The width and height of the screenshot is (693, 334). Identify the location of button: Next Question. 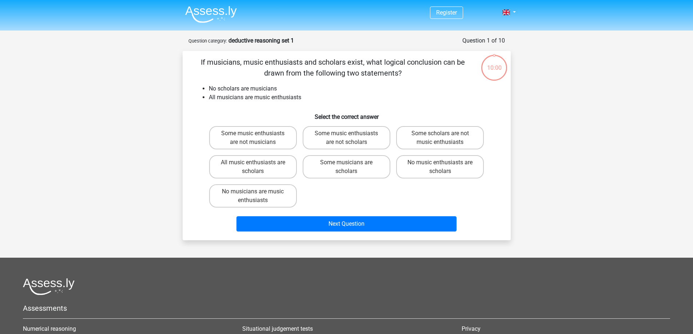
(346, 224).